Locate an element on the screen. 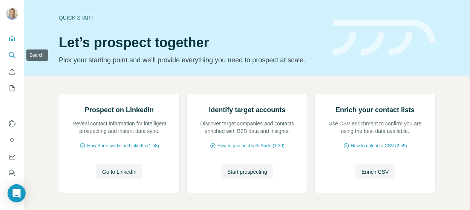 Image resolution: width=470 pixels, height=210 pixels. div: Quick start is located at coordinates (191, 18).